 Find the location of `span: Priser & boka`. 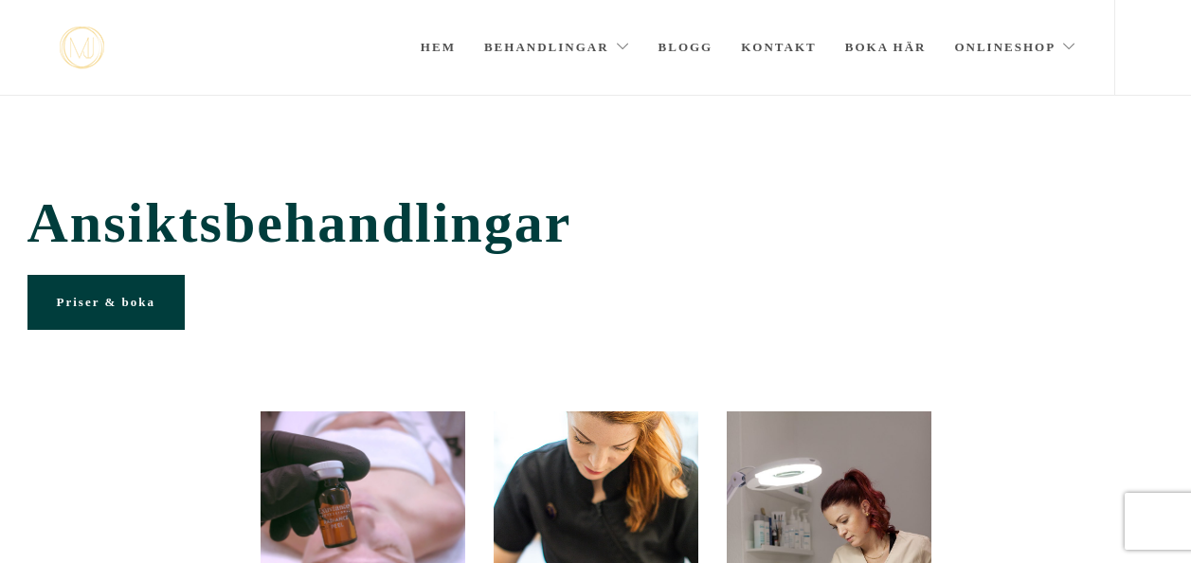

span: Priser & boka is located at coordinates (106, 301).